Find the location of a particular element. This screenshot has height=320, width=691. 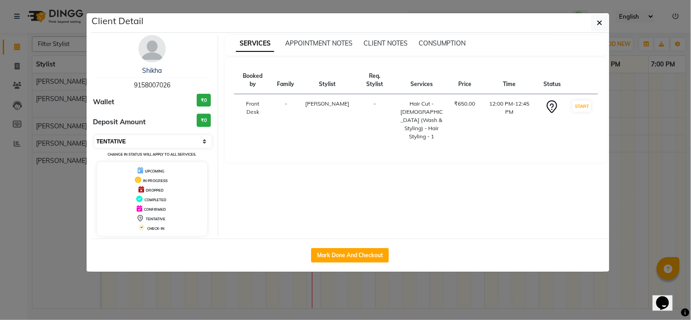

th: Stylist is located at coordinates (327, 80).